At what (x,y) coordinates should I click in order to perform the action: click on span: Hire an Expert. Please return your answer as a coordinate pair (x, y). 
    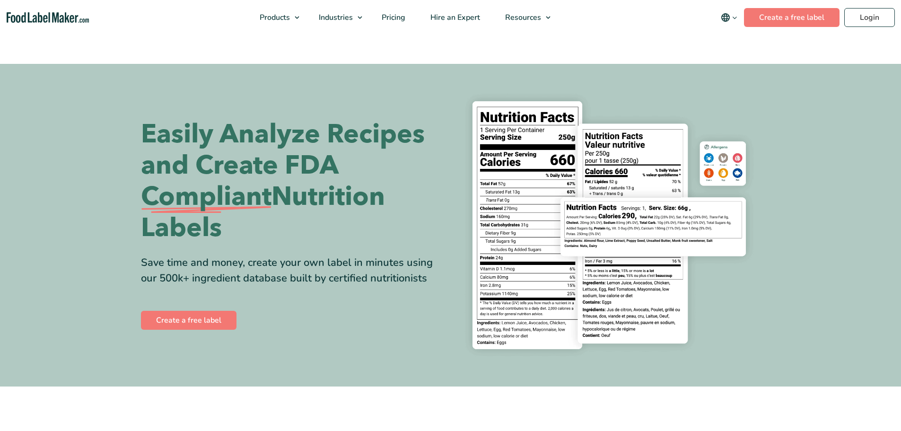
    Looking at the image, I should click on (454, 17).